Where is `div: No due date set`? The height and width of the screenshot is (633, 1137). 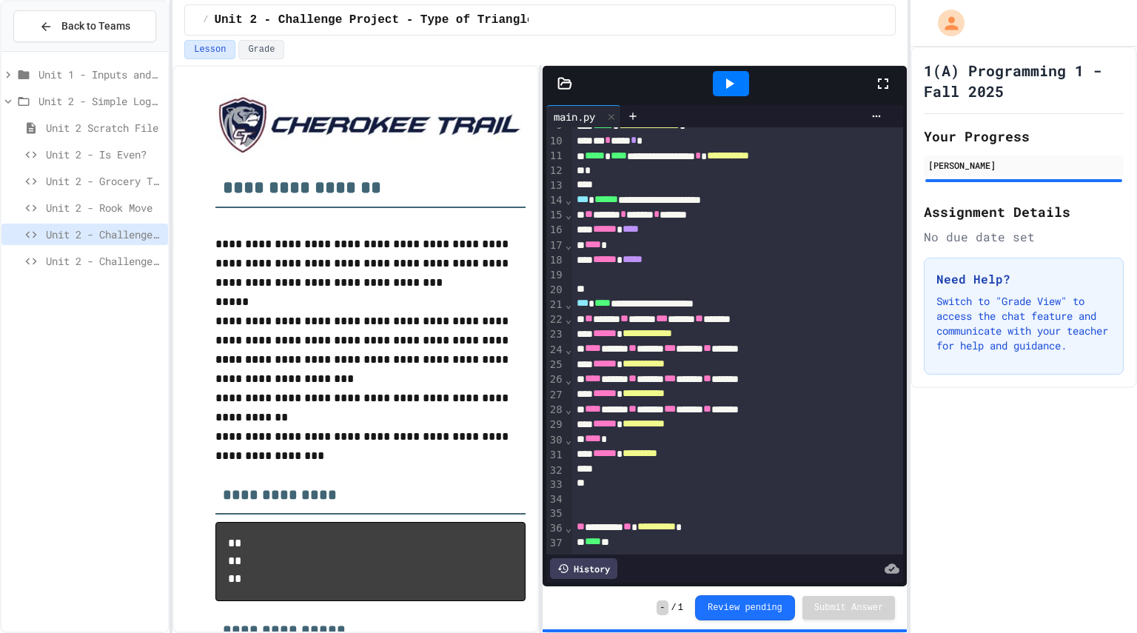
div: No due date set is located at coordinates (1024, 237).